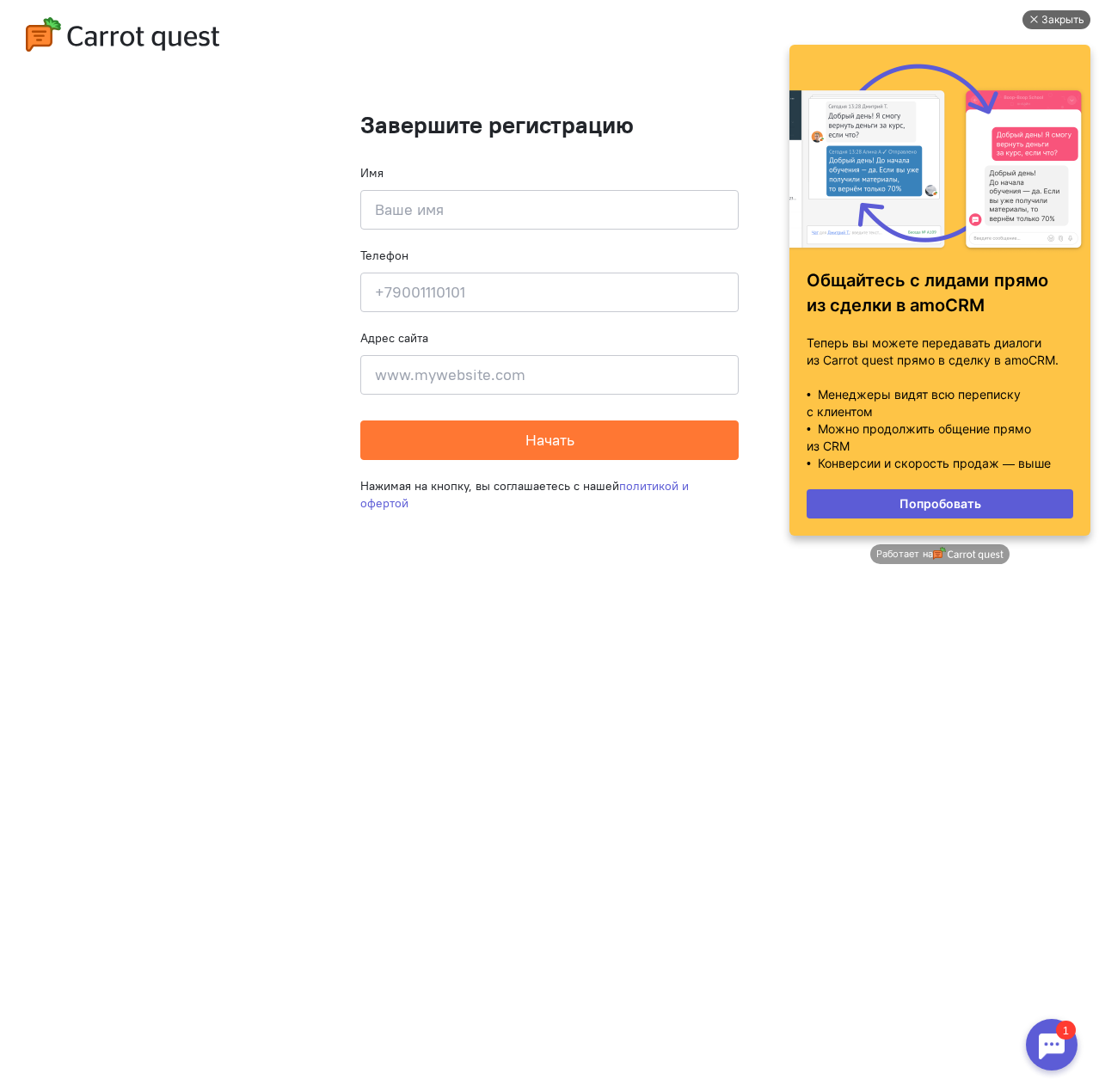  Describe the element at coordinates (159, 412) in the screenshot. I see `p: с клиентом` at that location.